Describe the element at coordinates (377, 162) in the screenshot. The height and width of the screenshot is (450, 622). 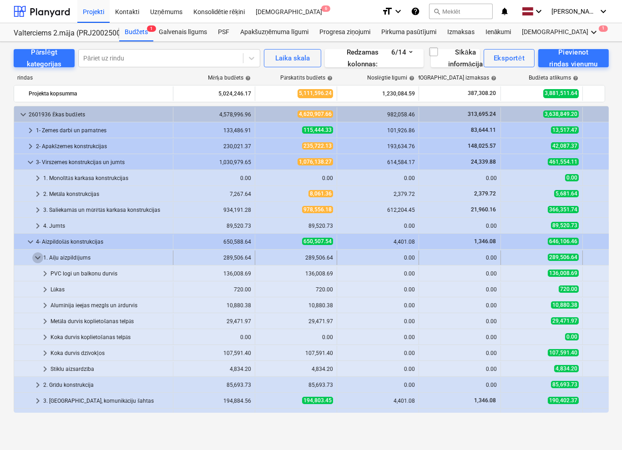
I see `div: 614,584.17` at that location.